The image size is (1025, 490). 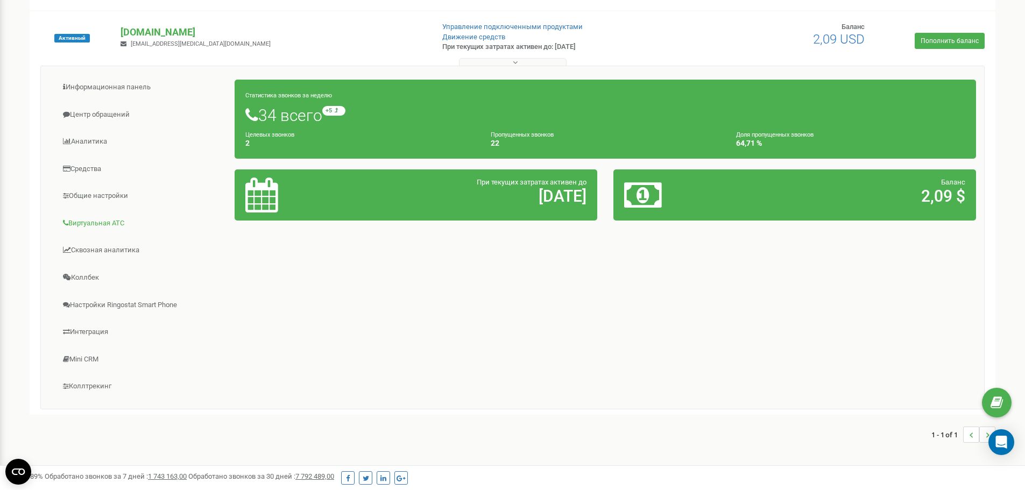 I want to click on u: 7 792 489,00, so click(x=315, y=476).